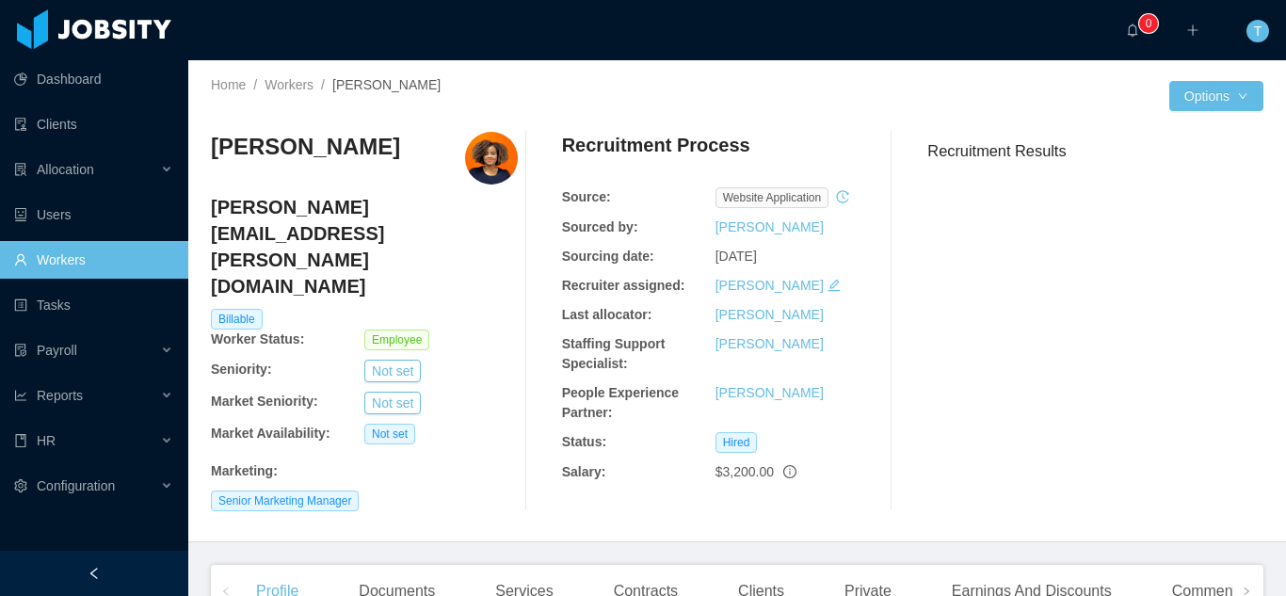 This screenshot has width=1286, height=596. I want to click on i: icon: file-protect, so click(21, 350).